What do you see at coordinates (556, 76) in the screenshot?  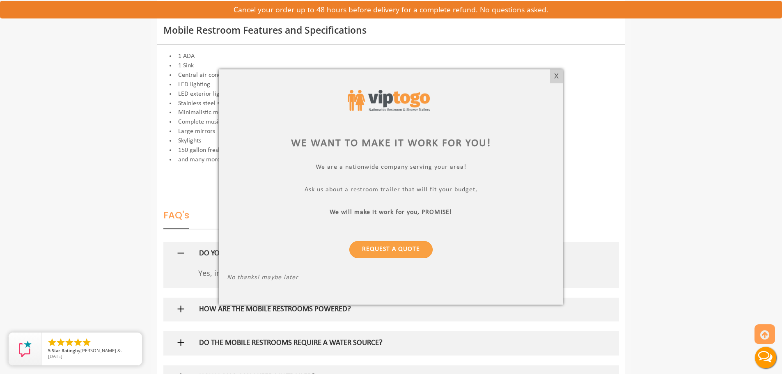 I see `div: X` at bounding box center [556, 76].